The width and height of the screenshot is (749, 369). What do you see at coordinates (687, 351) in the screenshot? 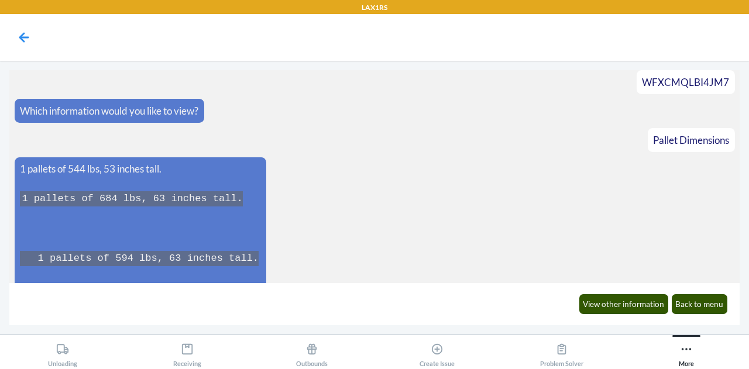
I see `button: More` at bounding box center [687, 351].